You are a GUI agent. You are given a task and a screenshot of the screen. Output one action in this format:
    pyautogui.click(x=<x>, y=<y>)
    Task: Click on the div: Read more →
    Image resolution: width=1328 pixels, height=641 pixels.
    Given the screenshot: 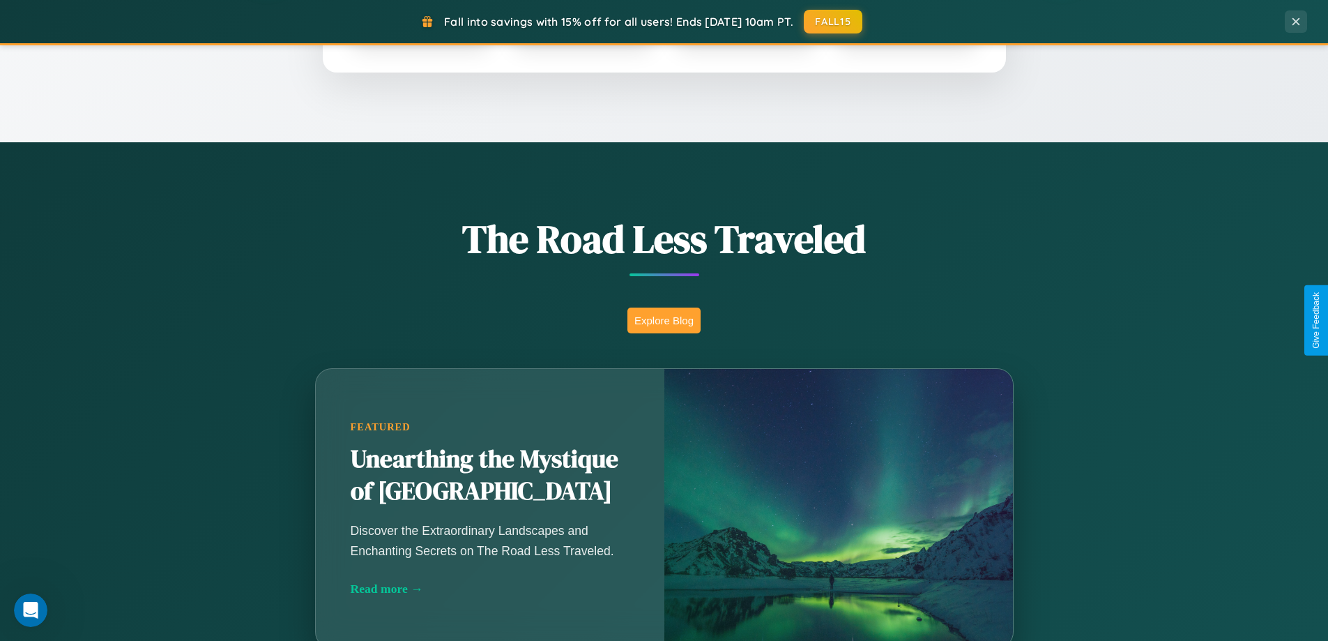 What is the action you would take?
    pyautogui.click(x=490, y=588)
    